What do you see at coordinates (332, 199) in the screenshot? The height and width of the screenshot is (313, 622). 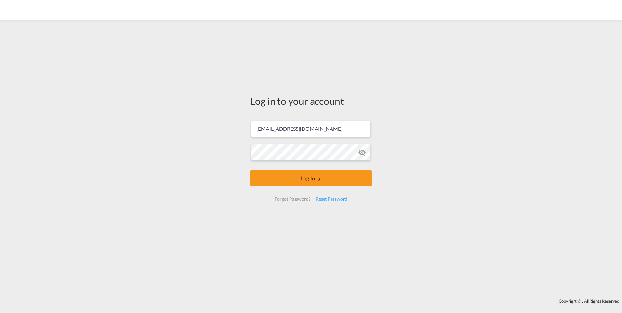 I see `div: Reset Password` at bounding box center [332, 199].